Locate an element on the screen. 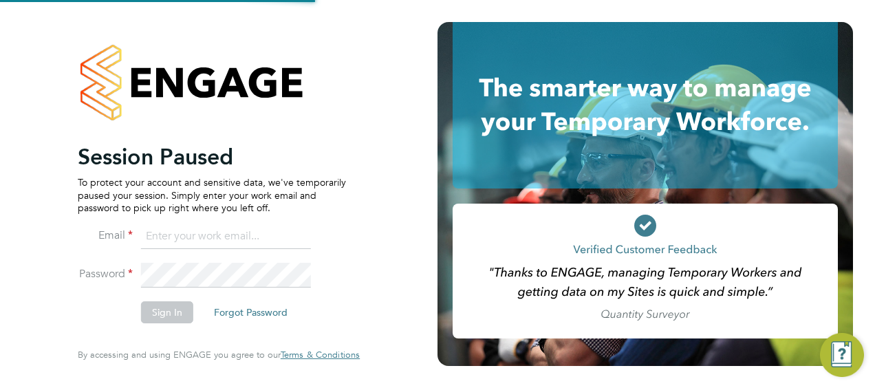 Image resolution: width=875 pixels, height=388 pixels. label: Password is located at coordinates (105, 274).